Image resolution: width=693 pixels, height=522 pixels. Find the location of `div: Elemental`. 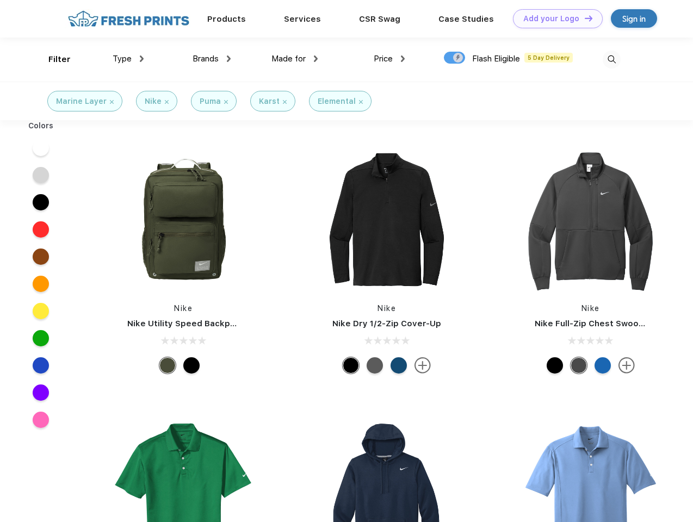

div: Elemental is located at coordinates (337, 101).